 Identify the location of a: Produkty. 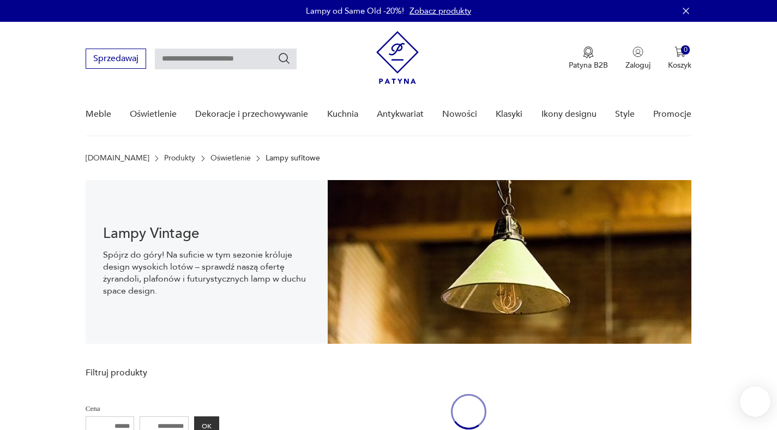
(179, 158).